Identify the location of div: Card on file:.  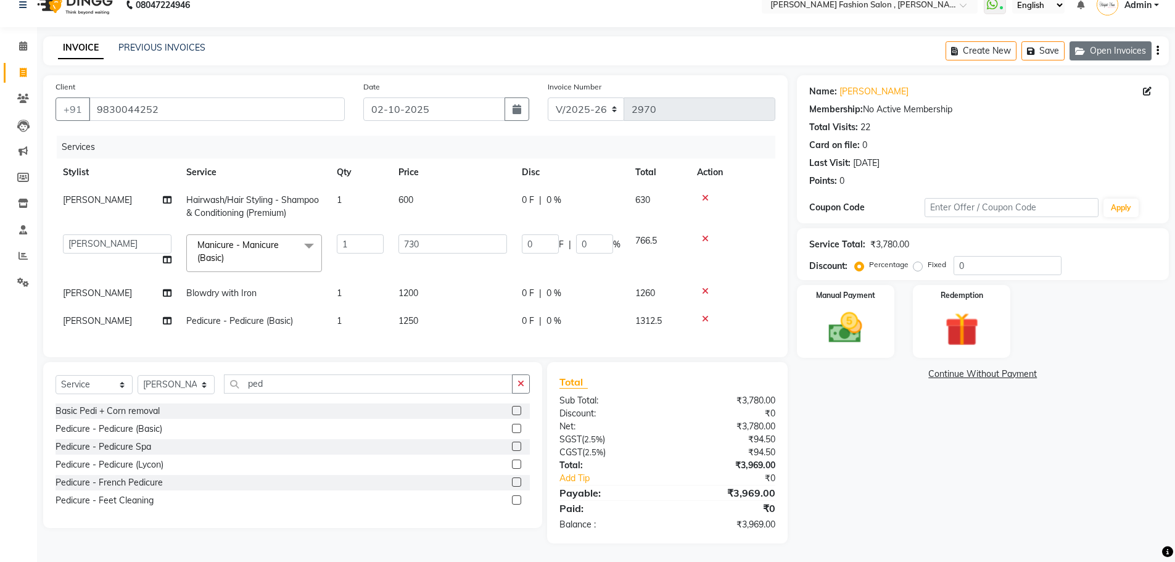
(834, 145).